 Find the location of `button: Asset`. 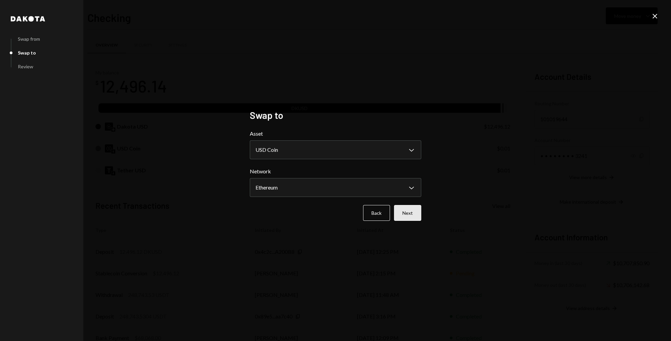

button: Asset is located at coordinates (336, 150).